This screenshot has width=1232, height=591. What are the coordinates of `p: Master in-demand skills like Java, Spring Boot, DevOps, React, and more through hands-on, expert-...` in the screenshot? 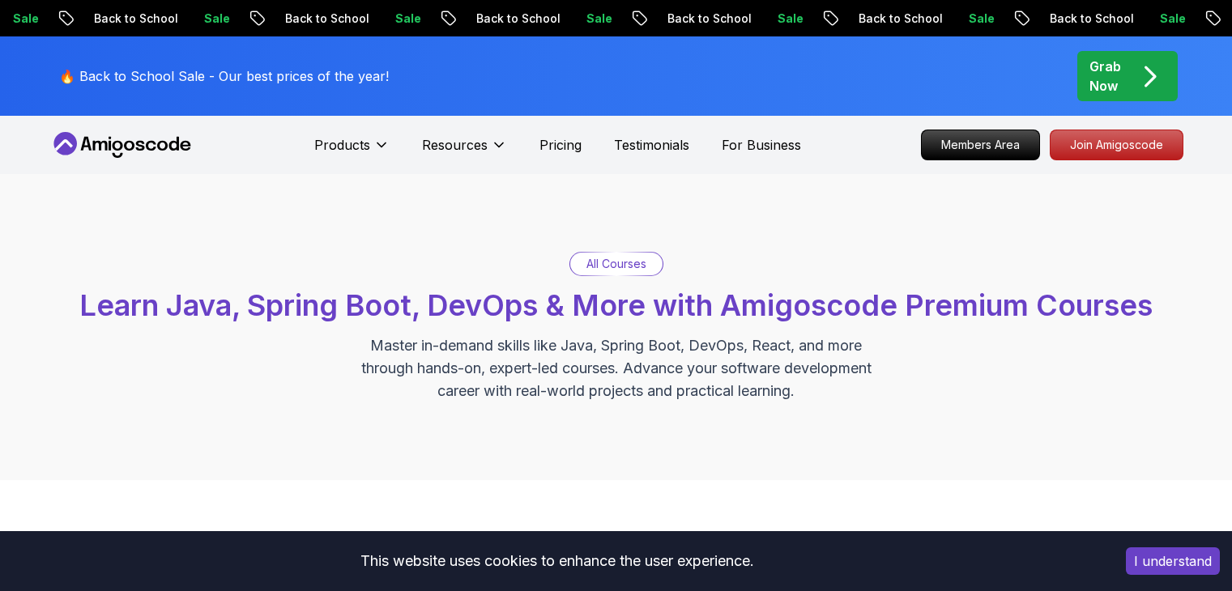 It's located at (616, 369).